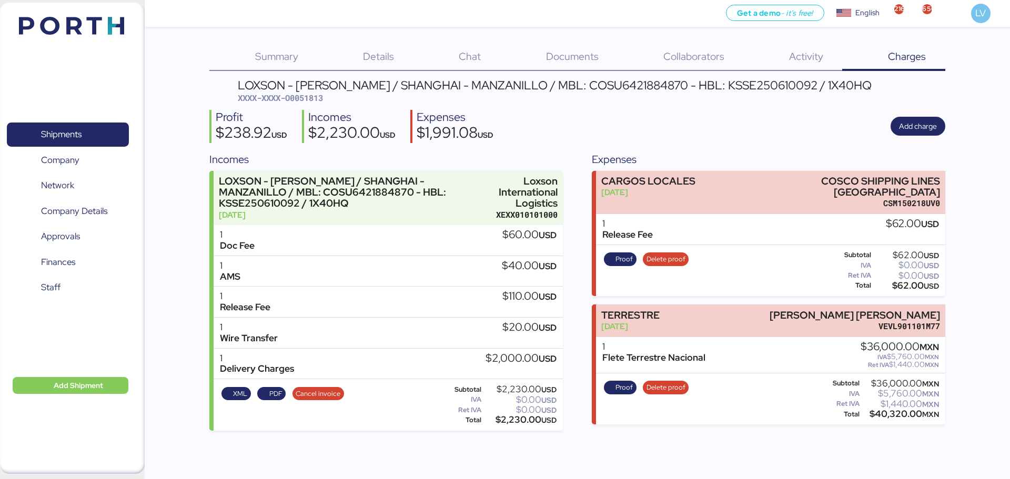  Describe the element at coordinates (318, 394) in the screenshot. I see `button: Cancel invoice` at that location.